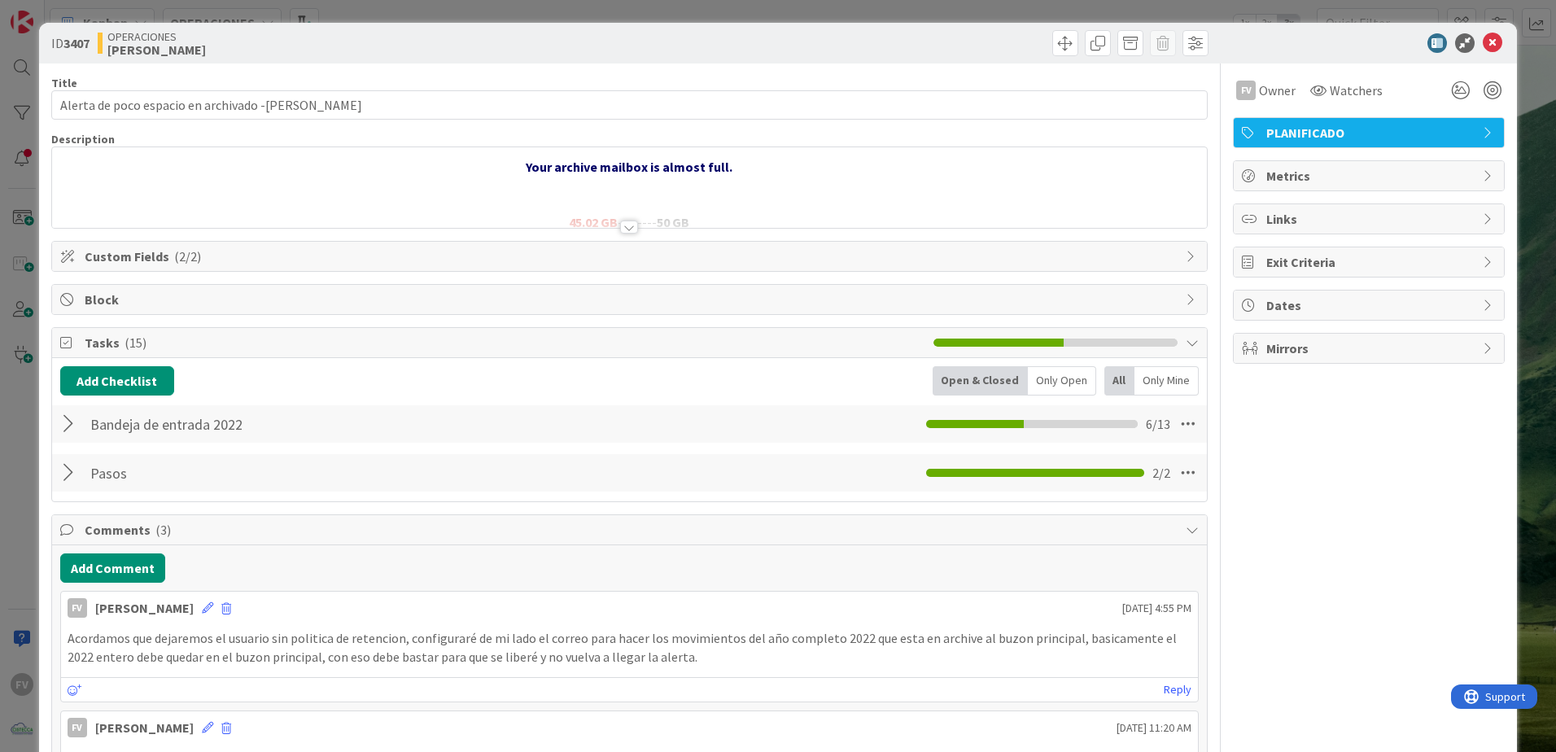 Image resolution: width=1556 pixels, height=752 pixels. Describe the element at coordinates (1177, 689) in the screenshot. I see `a: Reply` at that location.